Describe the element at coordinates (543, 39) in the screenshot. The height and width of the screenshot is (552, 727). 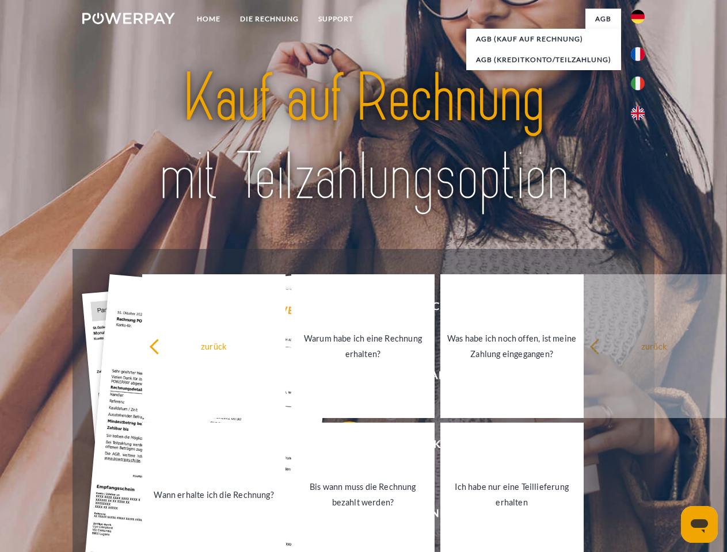
I see `a: AGB (Kauf auf Rechnung)` at that location.